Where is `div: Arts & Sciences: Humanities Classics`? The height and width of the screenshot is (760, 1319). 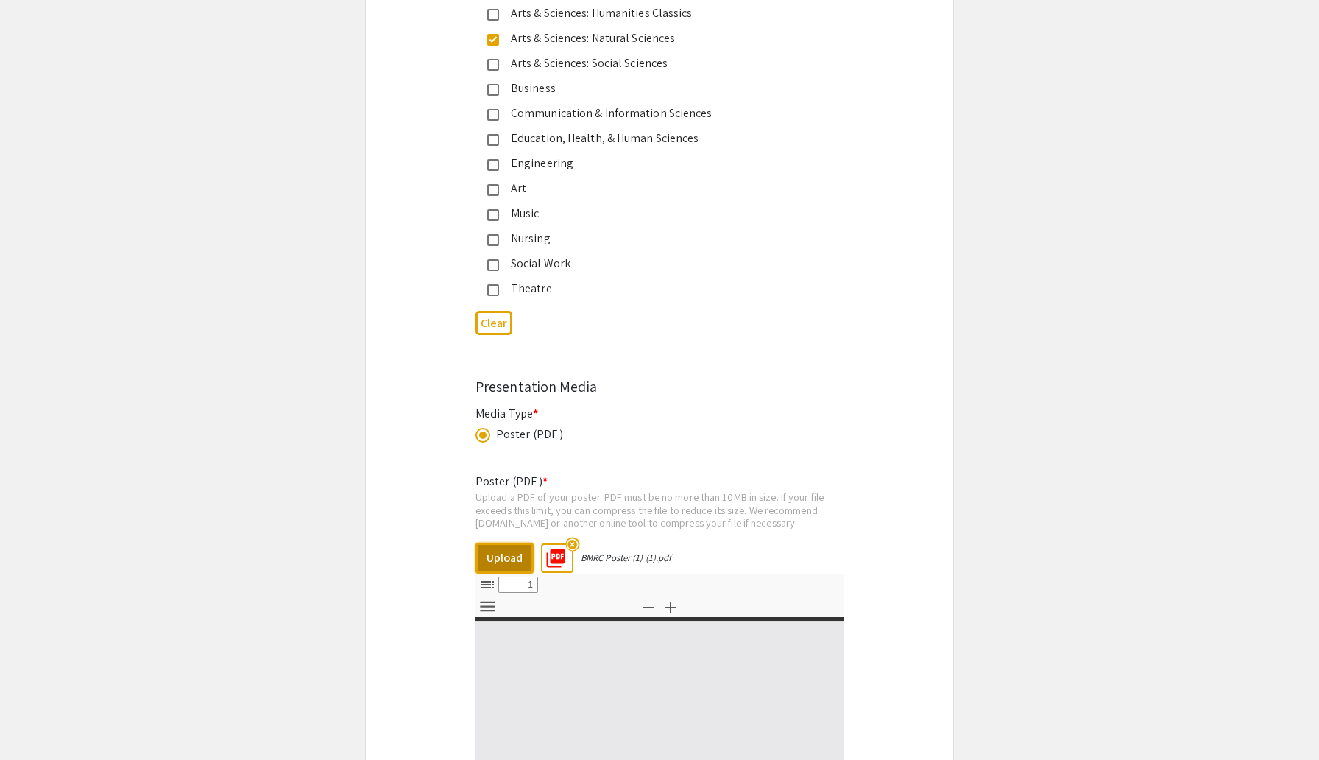 div: Arts & Sciences: Humanities Classics is located at coordinates (654, 13).